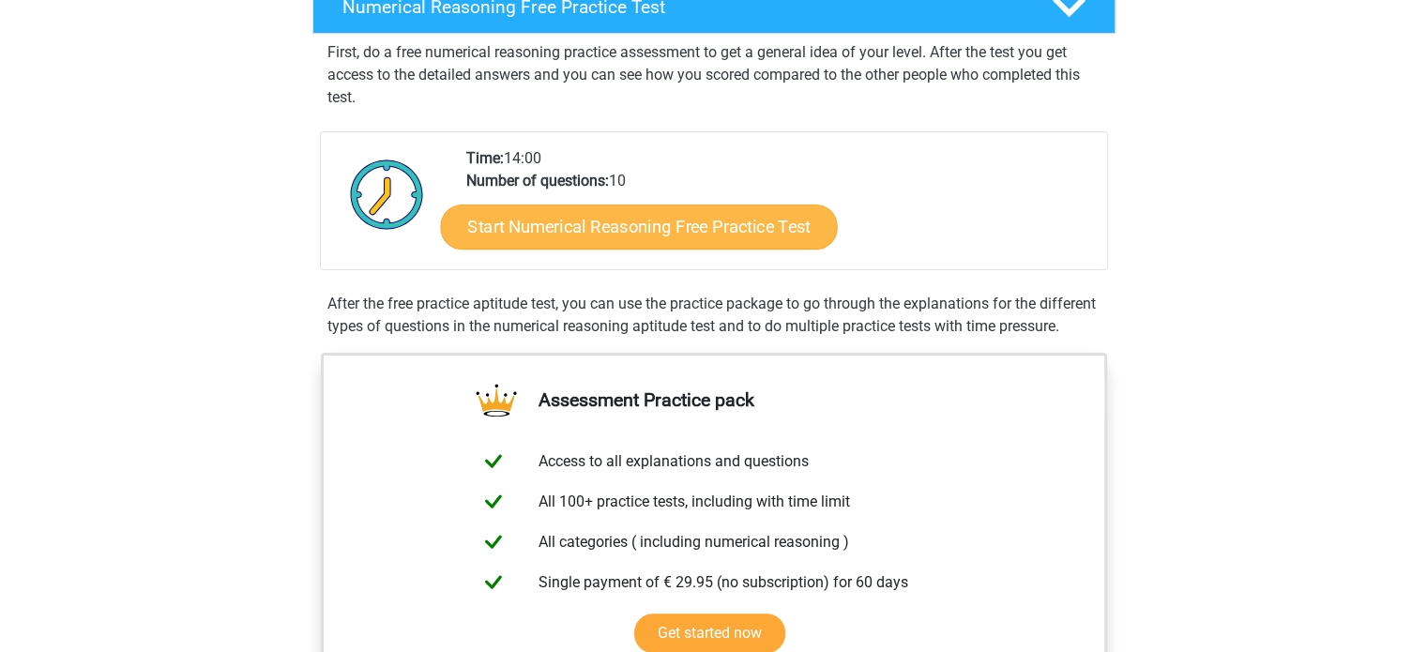 The height and width of the screenshot is (652, 1427). I want to click on b: Number of questions:, so click(538, 180).